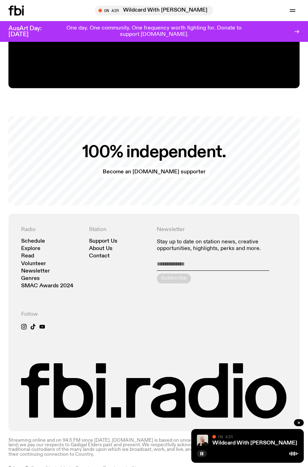  I want to click on a: Read, so click(27, 256).